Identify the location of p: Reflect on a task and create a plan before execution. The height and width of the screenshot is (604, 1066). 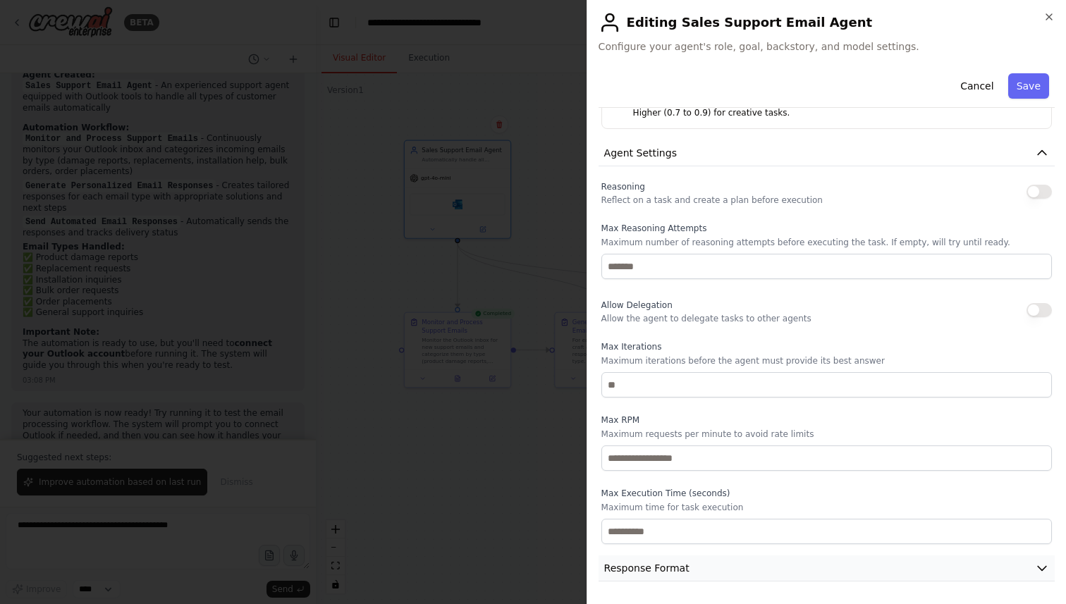
(712, 200).